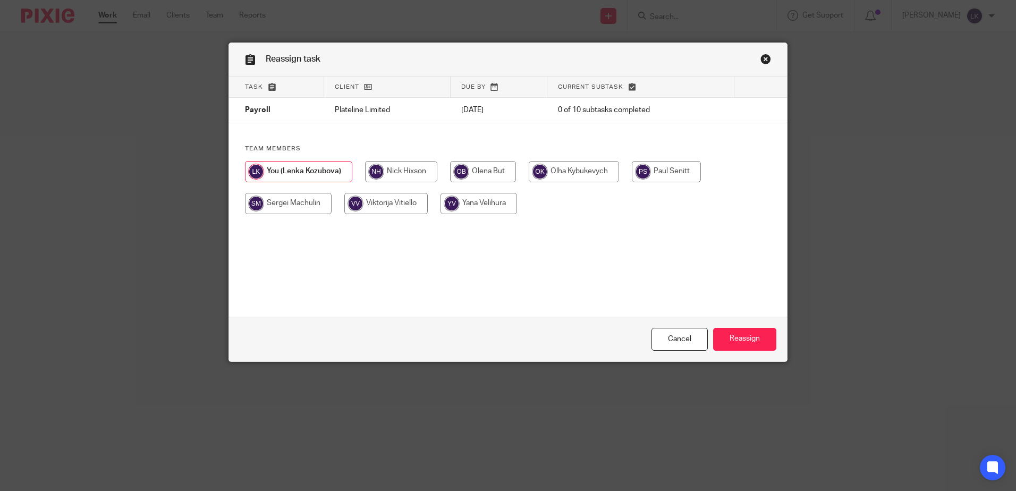 This screenshot has height=491, width=1016. What do you see at coordinates (388, 110) in the screenshot?
I see `p: Plateline Limited` at bounding box center [388, 110].